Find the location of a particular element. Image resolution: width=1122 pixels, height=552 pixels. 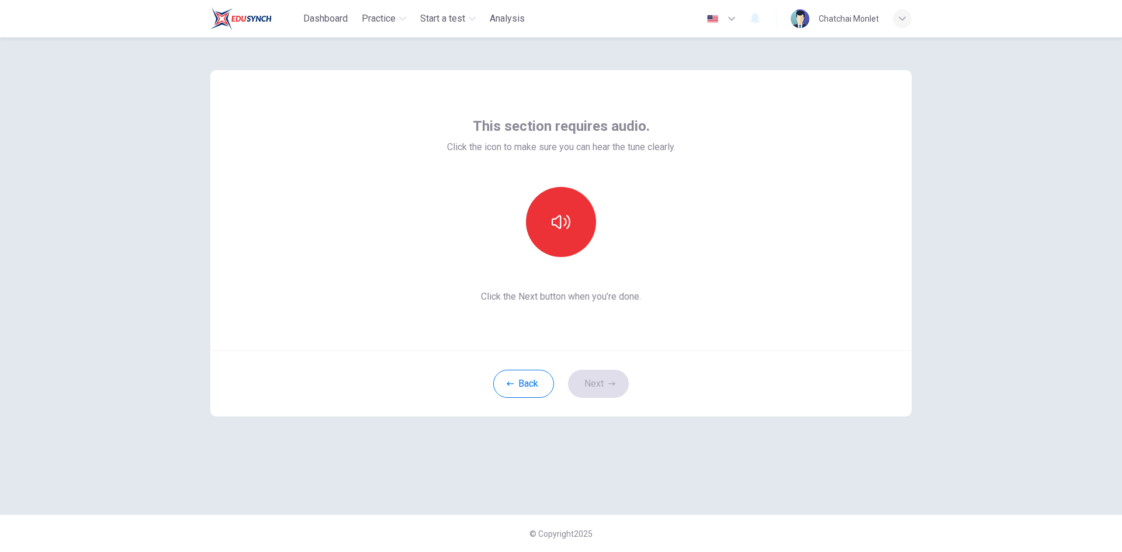

img: en is located at coordinates (712, 19).